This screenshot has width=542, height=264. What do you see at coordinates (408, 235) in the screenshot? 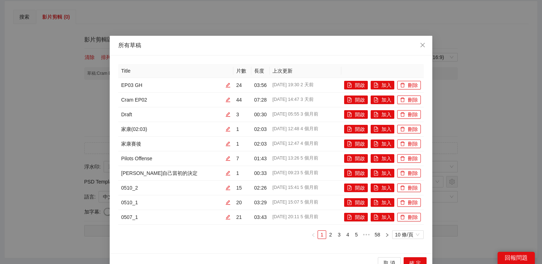
I see `div: 頁碼` at bounding box center [408, 235].